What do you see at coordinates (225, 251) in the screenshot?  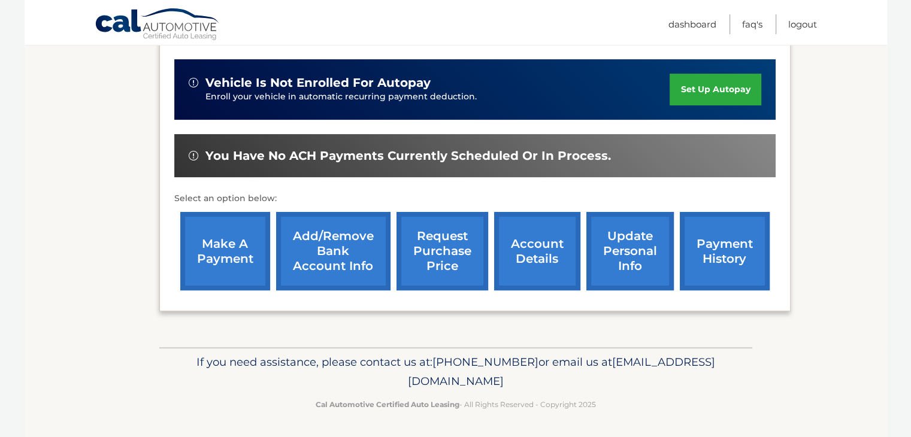 I see `a: make a payment` at bounding box center [225, 251].